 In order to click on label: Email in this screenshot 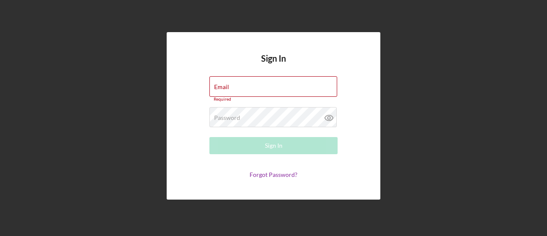, I will do `click(221, 87)`.